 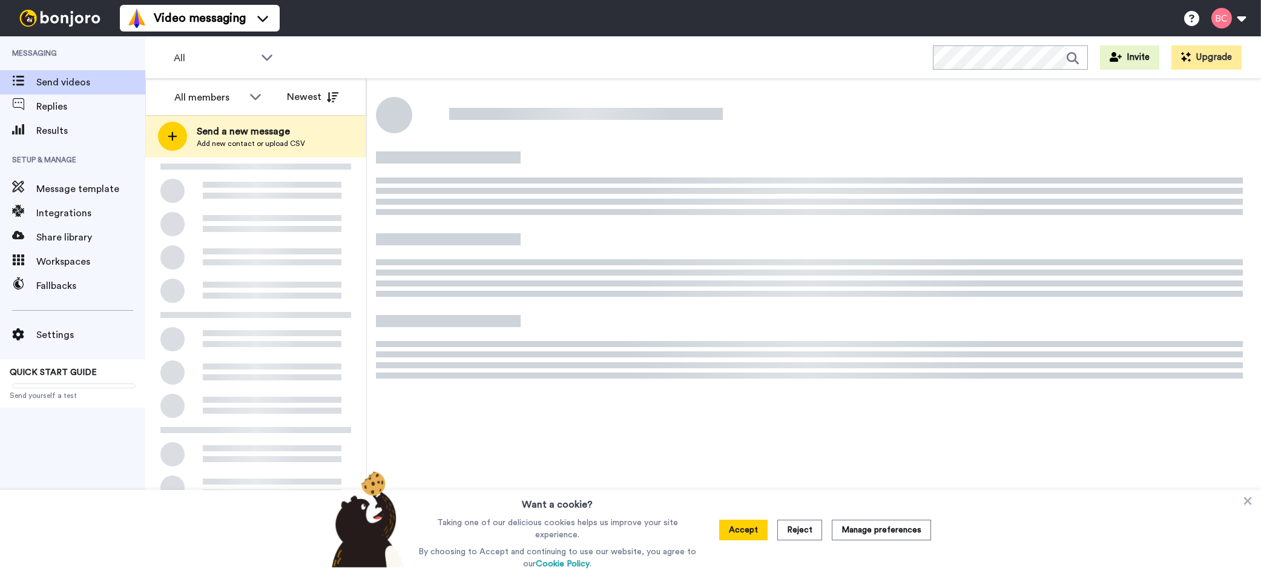 I want to click on a: Cookie Policy, so click(x=562, y=563).